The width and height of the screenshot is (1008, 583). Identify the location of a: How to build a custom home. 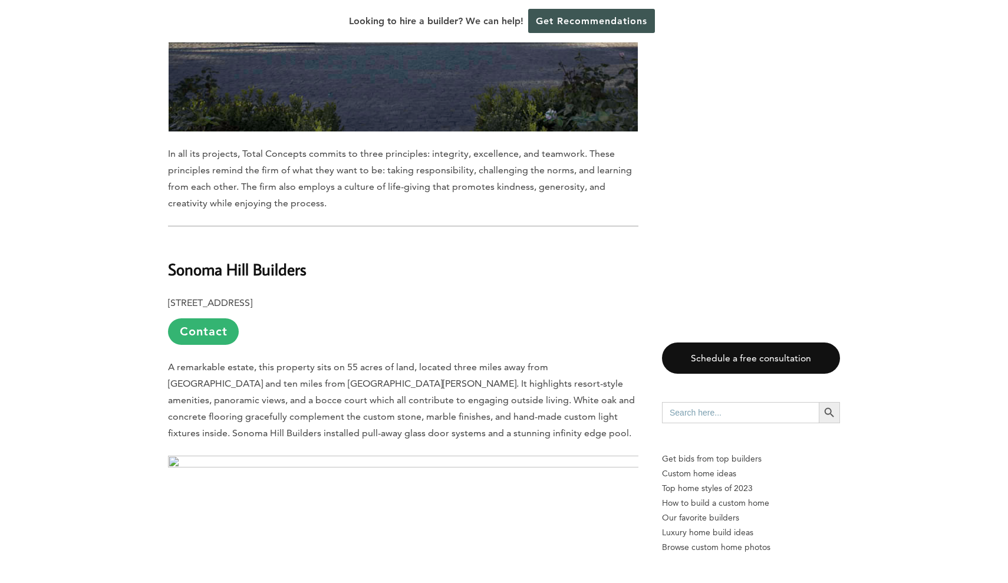
(751, 503).